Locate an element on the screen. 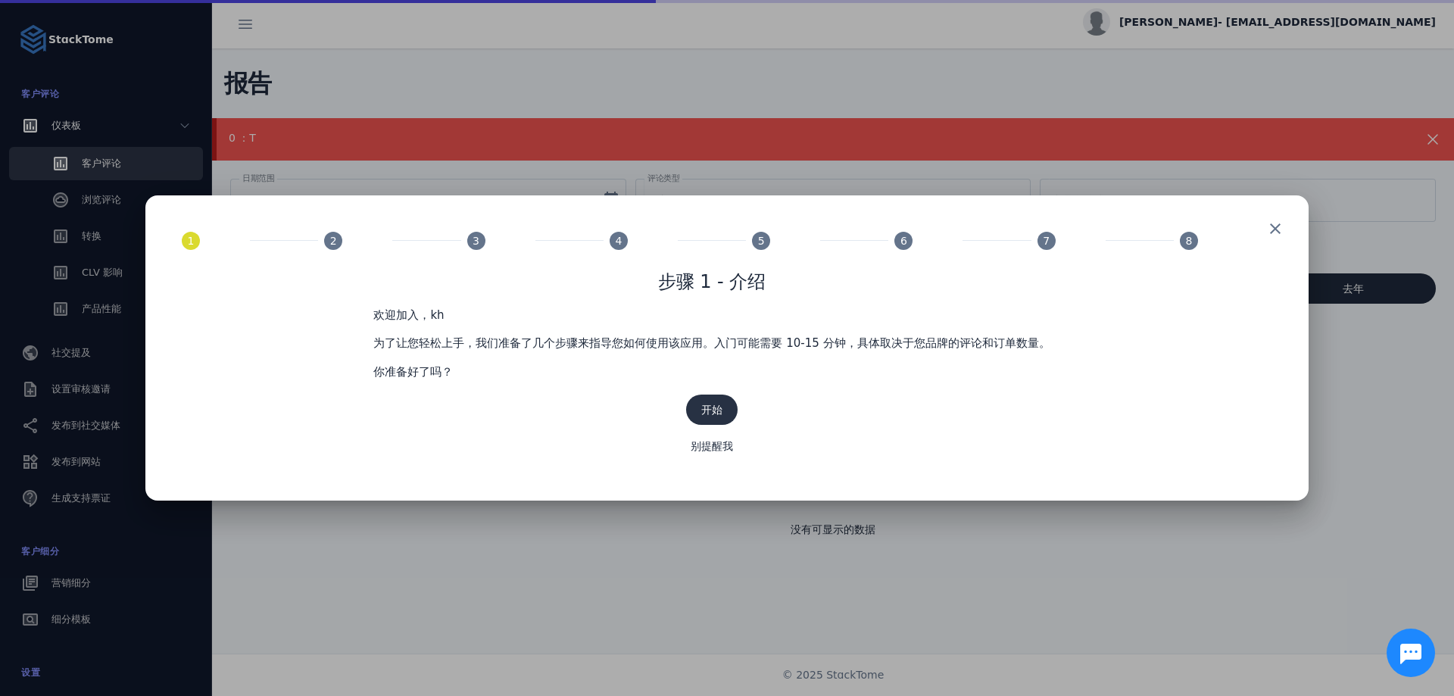 This screenshot has height=696, width=1454. font: 2 is located at coordinates (333, 240).